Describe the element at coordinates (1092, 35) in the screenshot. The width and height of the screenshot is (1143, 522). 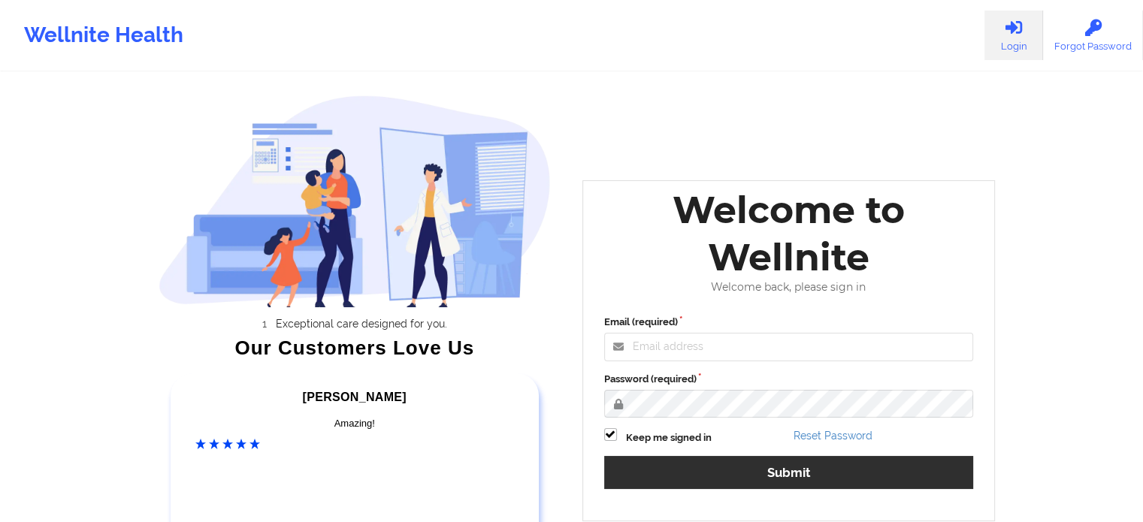
I see `a: Forgot Password` at that location.